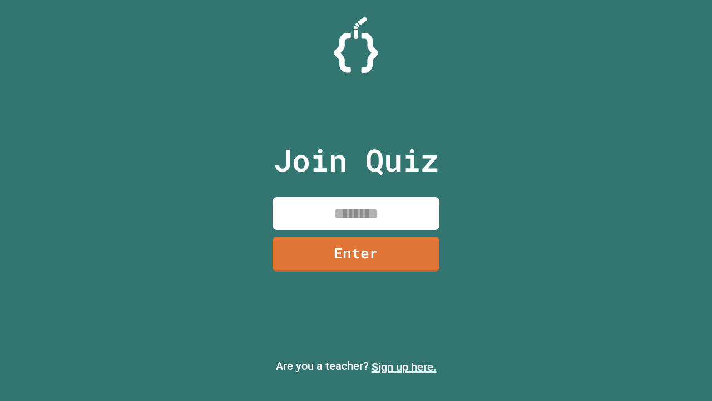 The height and width of the screenshot is (401, 712). I want to click on p: Are you a teacher?, so click(356, 366).